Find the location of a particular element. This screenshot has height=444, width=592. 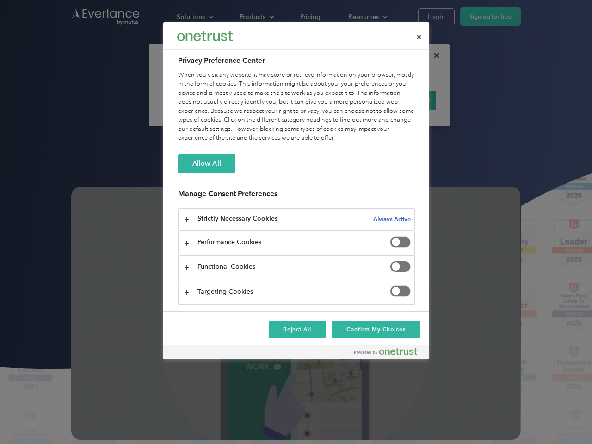

a: Powered by OneTrust Opens in a new Tab is located at coordinates (389, 353).